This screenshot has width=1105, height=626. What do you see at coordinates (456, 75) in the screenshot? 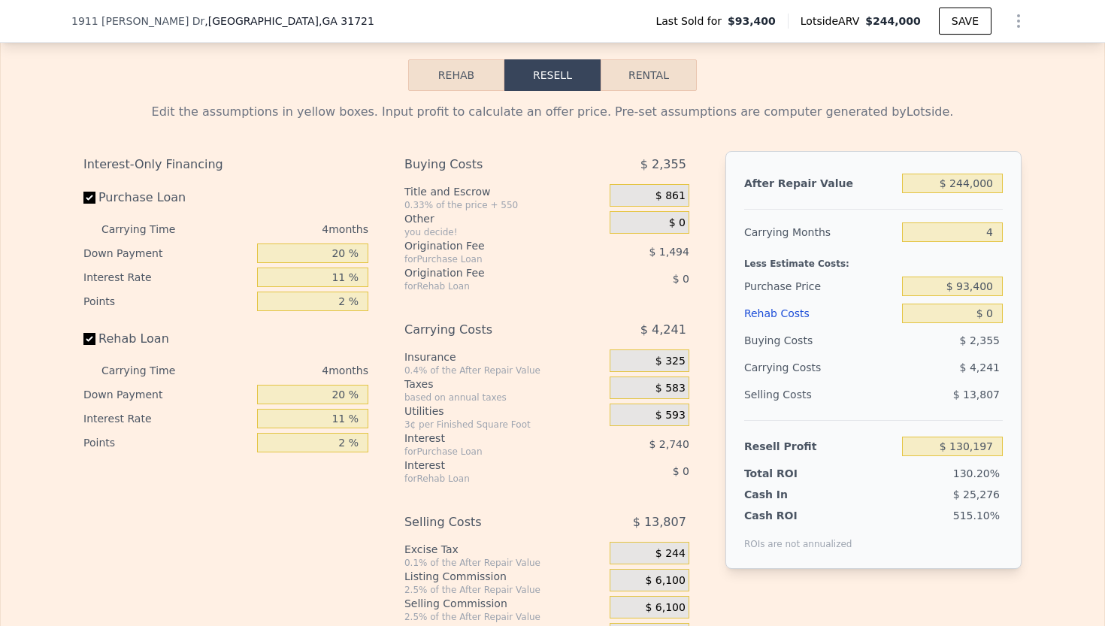
I see `button: Rehab` at bounding box center [456, 75].